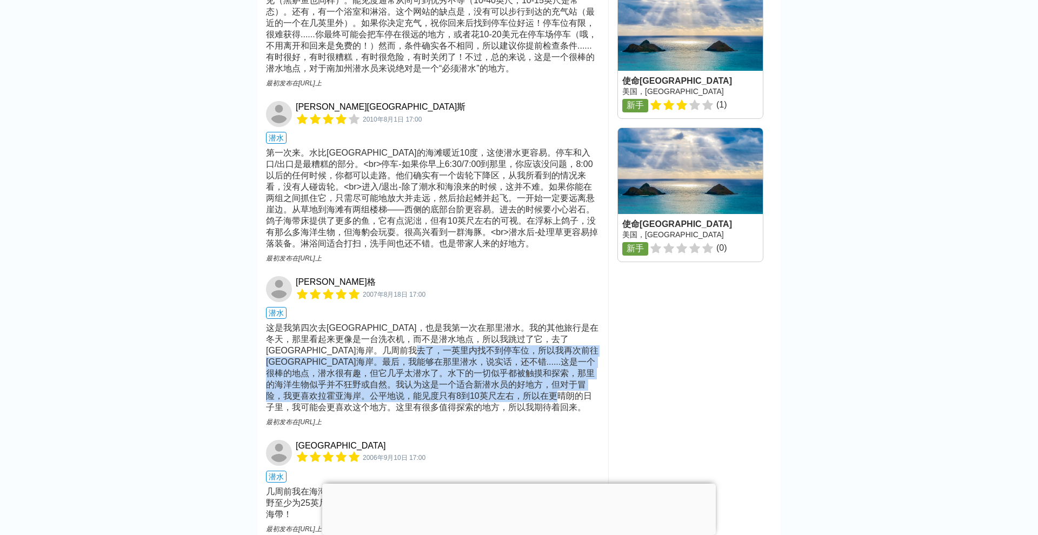 The height and width of the screenshot is (535, 1038). Describe the element at coordinates (279, 114) in the screenshot. I see `img: 布兰登·卡莱斯` at that location.